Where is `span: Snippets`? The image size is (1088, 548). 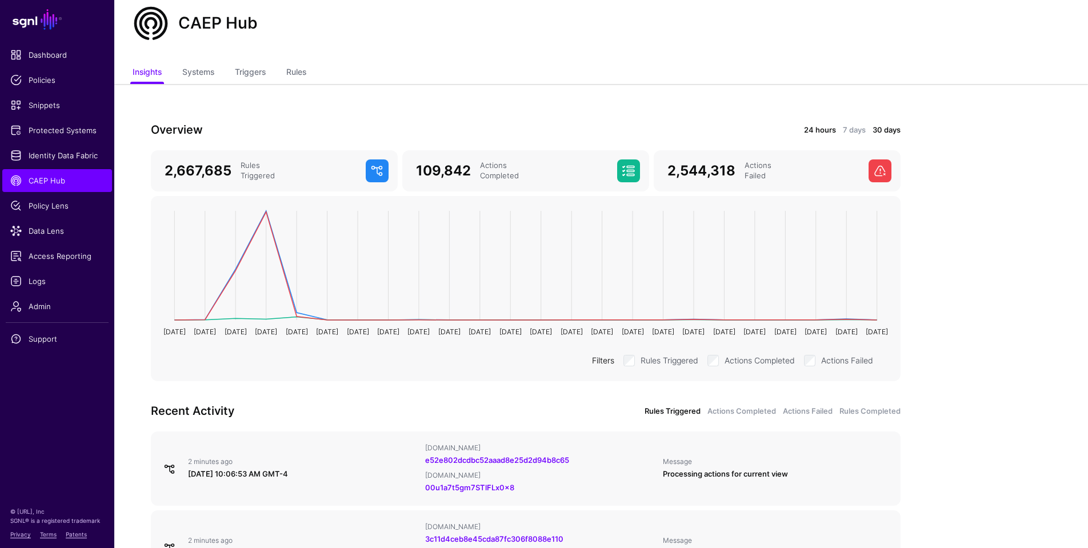
span: Snippets is located at coordinates (57, 105).